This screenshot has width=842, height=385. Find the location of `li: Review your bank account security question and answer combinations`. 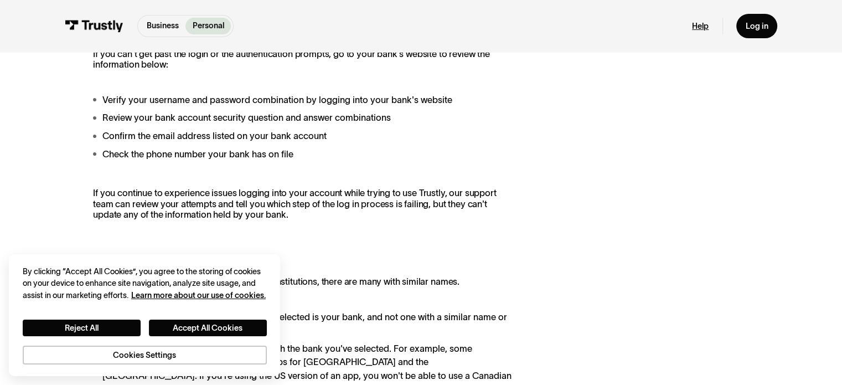

li: Review your bank account security question and answer combinations is located at coordinates (304, 117).